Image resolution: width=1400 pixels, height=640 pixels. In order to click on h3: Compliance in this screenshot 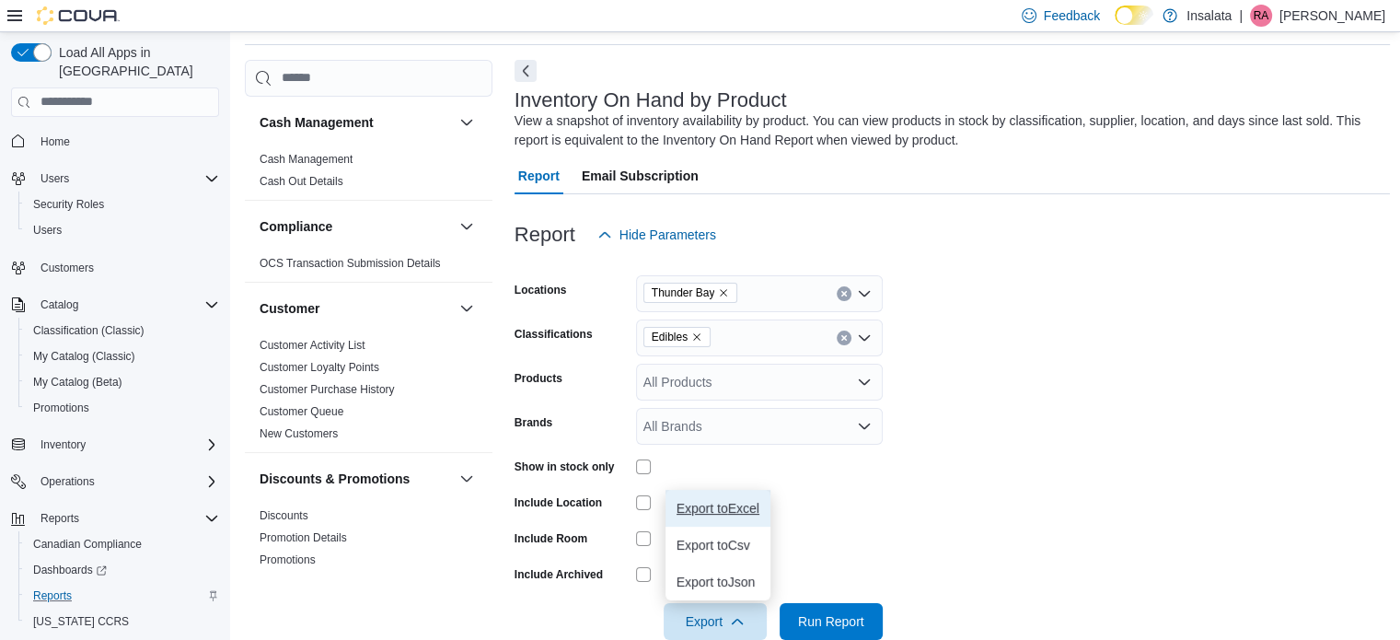, I will do `click(295, 226)`.